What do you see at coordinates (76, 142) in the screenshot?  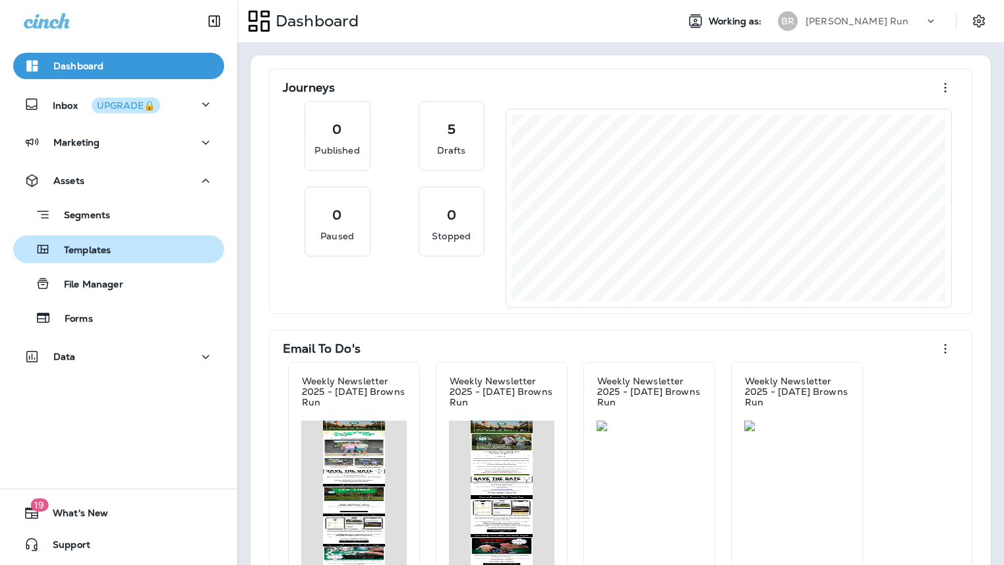 I see `p: Marketing` at bounding box center [76, 142].